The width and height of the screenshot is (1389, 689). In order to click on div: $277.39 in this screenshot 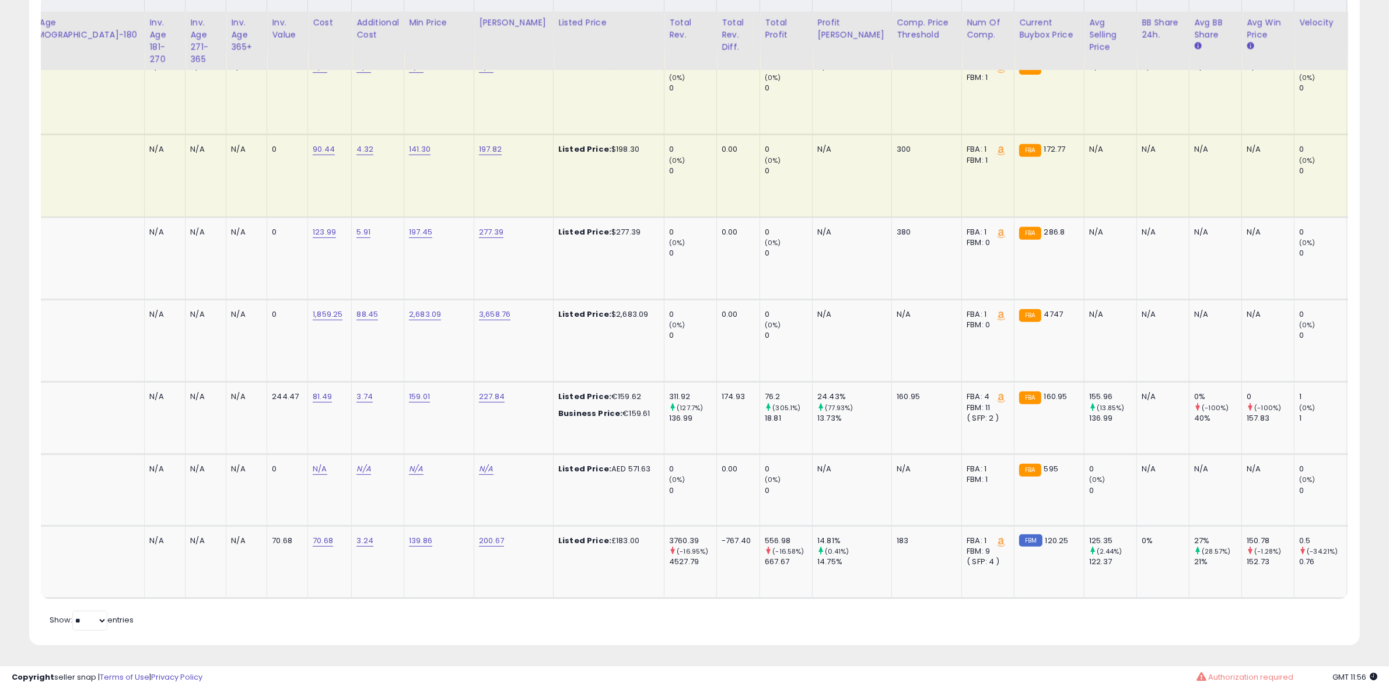, I will do `click(607, 232)`.